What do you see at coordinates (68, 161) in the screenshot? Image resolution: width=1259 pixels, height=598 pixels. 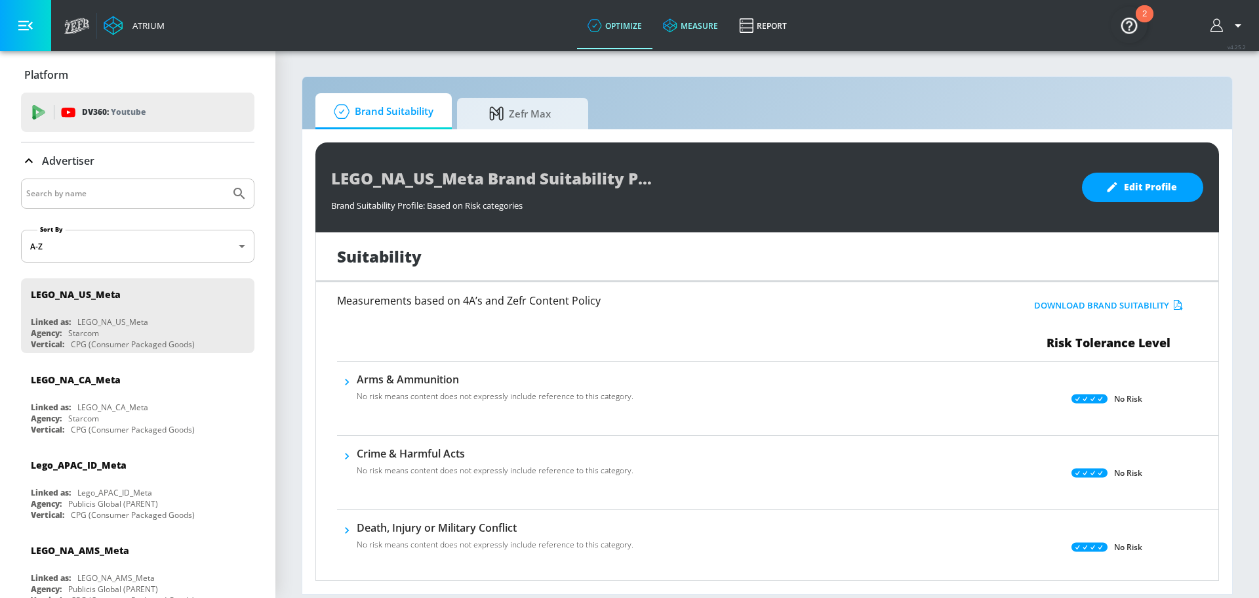 I see `p: Advertiser` at bounding box center [68, 161].